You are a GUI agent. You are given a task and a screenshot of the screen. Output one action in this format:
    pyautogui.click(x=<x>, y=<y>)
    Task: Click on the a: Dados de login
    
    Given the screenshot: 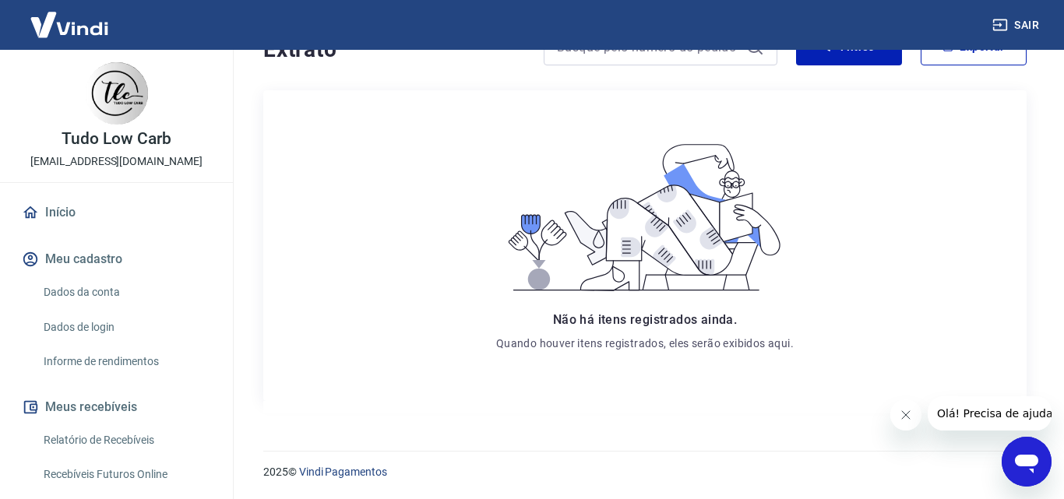 What is the action you would take?
    pyautogui.click(x=125, y=327)
    